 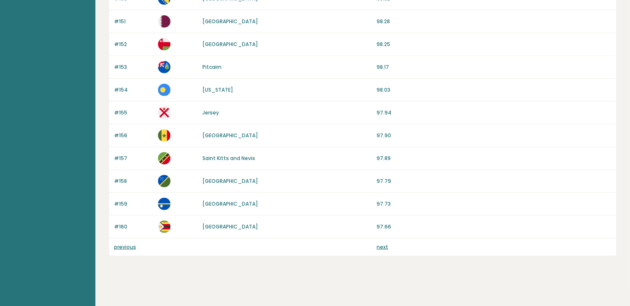 I want to click on p: 97.73, so click(x=494, y=204).